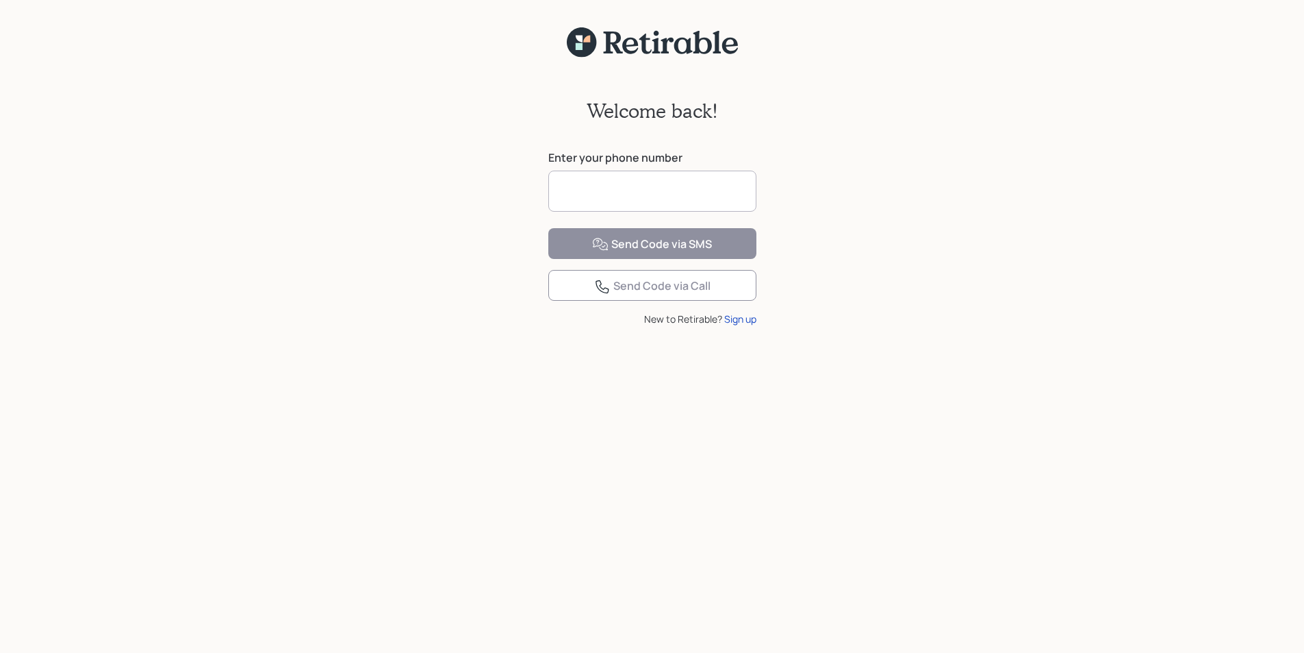 The image size is (1304, 653). I want to click on div: Sign up, so click(740, 318).